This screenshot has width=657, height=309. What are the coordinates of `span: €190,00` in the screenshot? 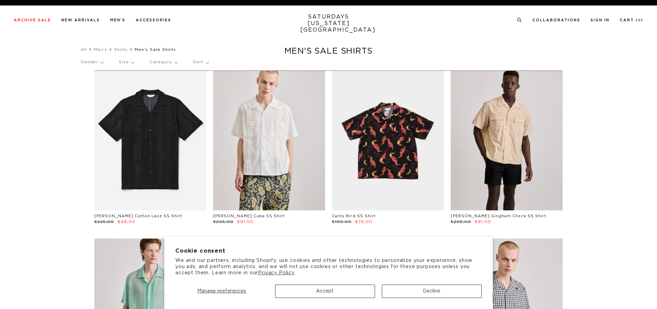 It's located at (341, 222).